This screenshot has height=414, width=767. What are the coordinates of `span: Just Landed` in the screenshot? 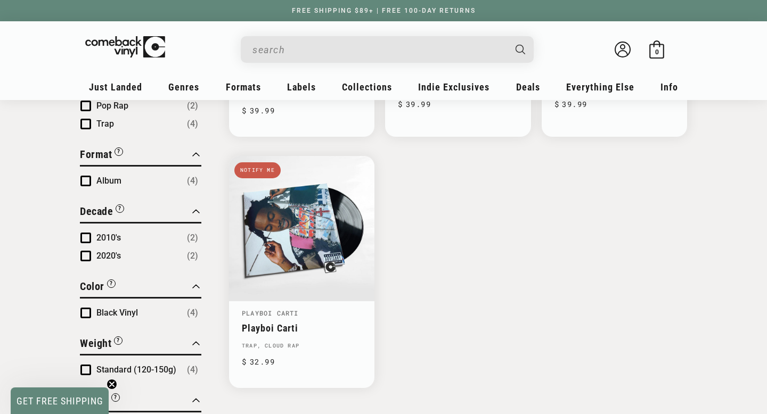 It's located at (116, 87).